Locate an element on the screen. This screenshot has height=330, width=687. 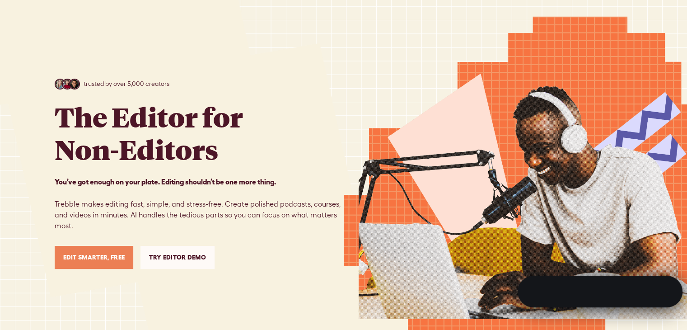
h1: The Editor for Non-Editors is located at coordinates (149, 133).